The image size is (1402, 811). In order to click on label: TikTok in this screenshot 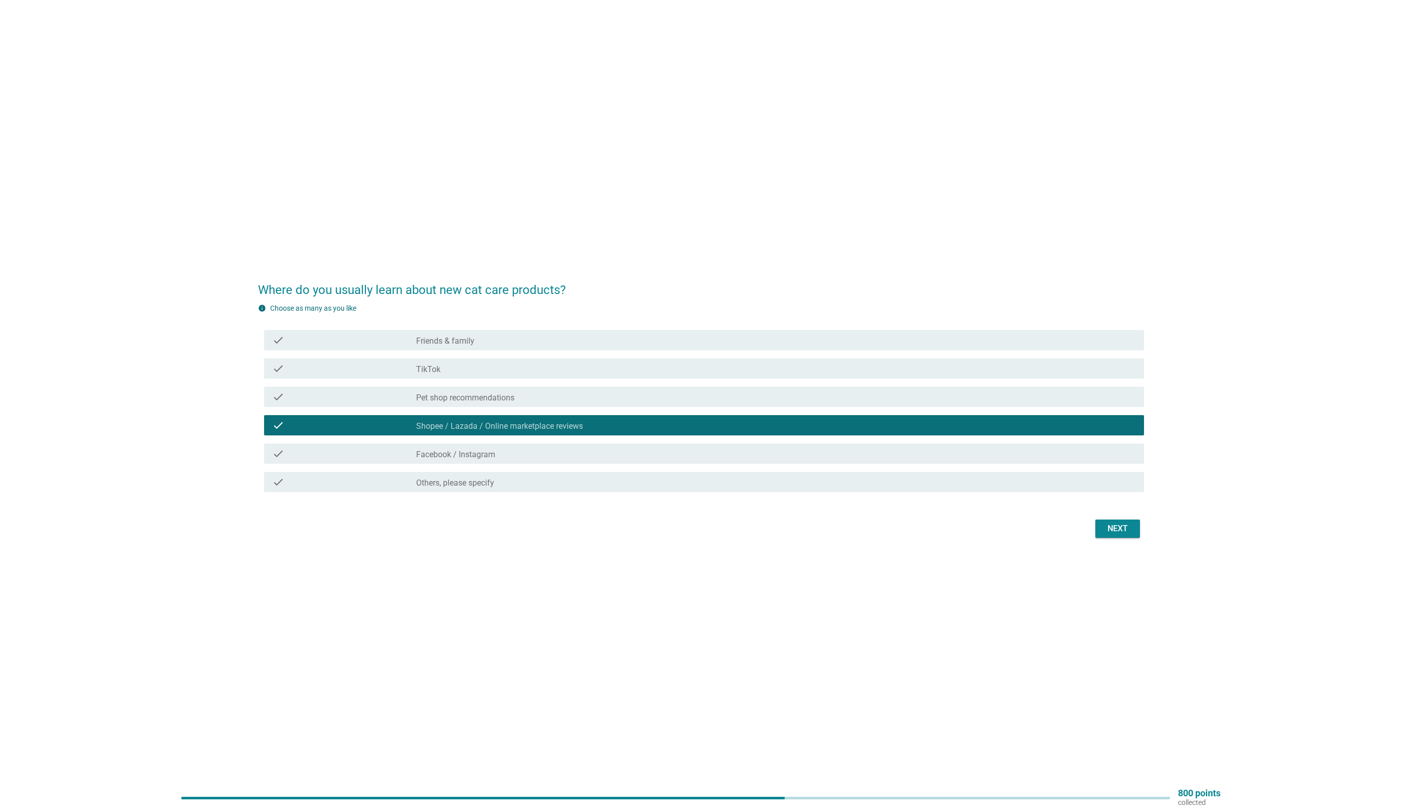, I will do `click(428, 370)`.